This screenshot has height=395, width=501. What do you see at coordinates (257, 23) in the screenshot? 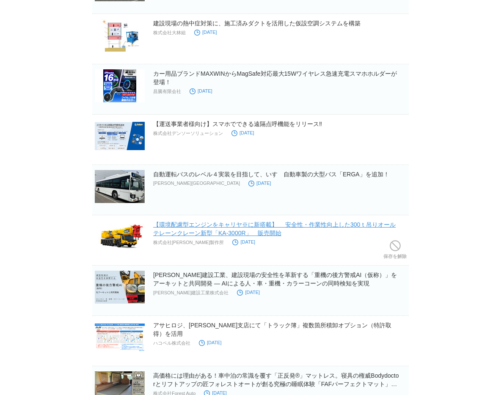
I see `a: 建設現場の熱中症対策に、施工済みダクトを活用した仮設空調システムを構築` at bounding box center [257, 23].